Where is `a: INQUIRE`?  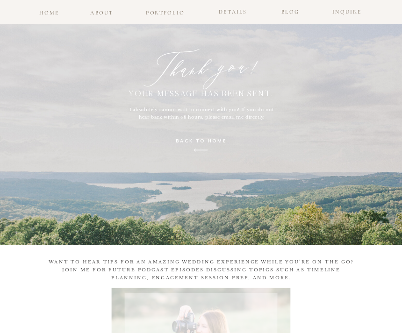 a: INQUIRE is located at coordinates (347, 10).